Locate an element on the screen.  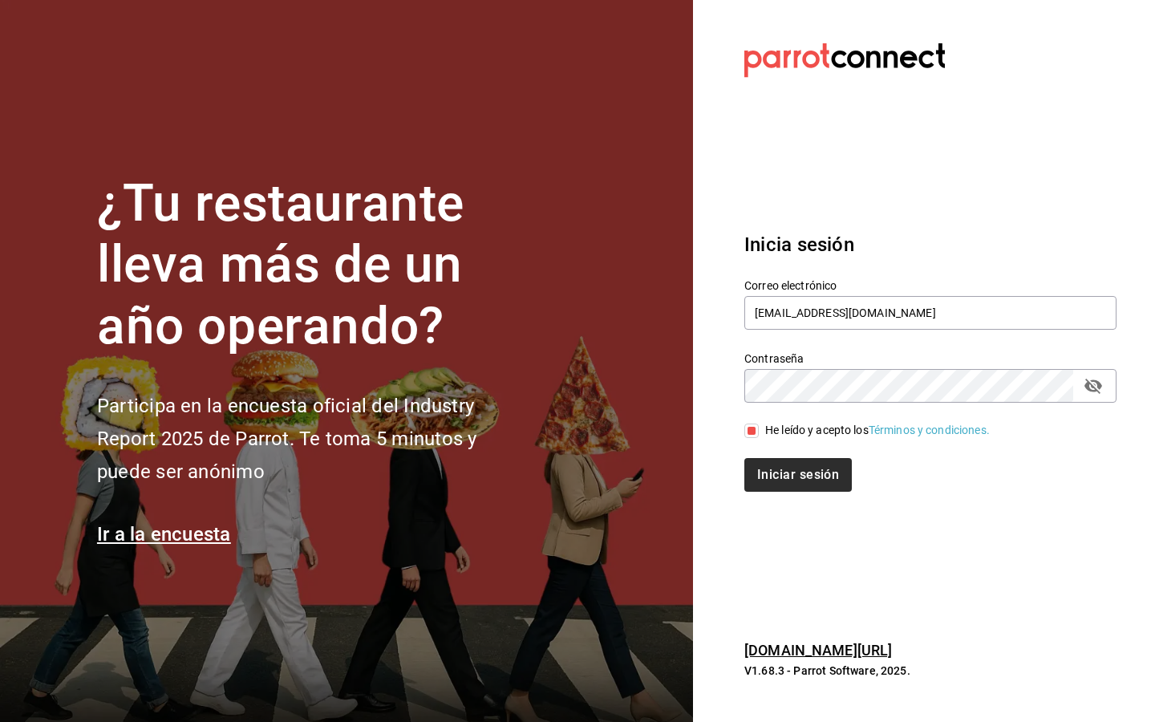
h1: ¿Tu restaurante lleva más de un año operando? is located at coordinates (314, 266).